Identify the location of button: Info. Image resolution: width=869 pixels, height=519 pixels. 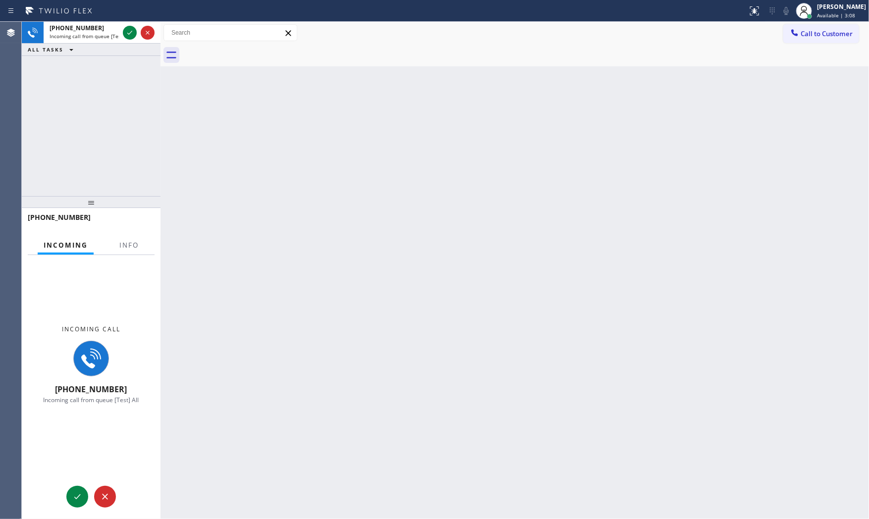
(129, 245).